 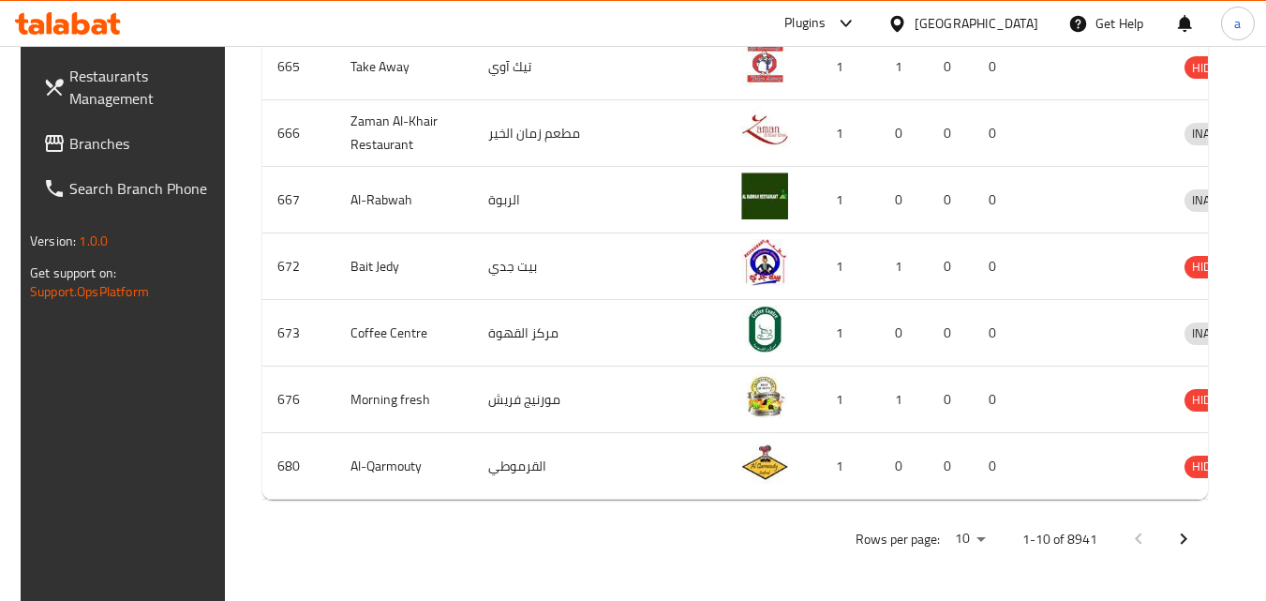 I want to click on td: تيك آوي, so click(x=552, y=67).